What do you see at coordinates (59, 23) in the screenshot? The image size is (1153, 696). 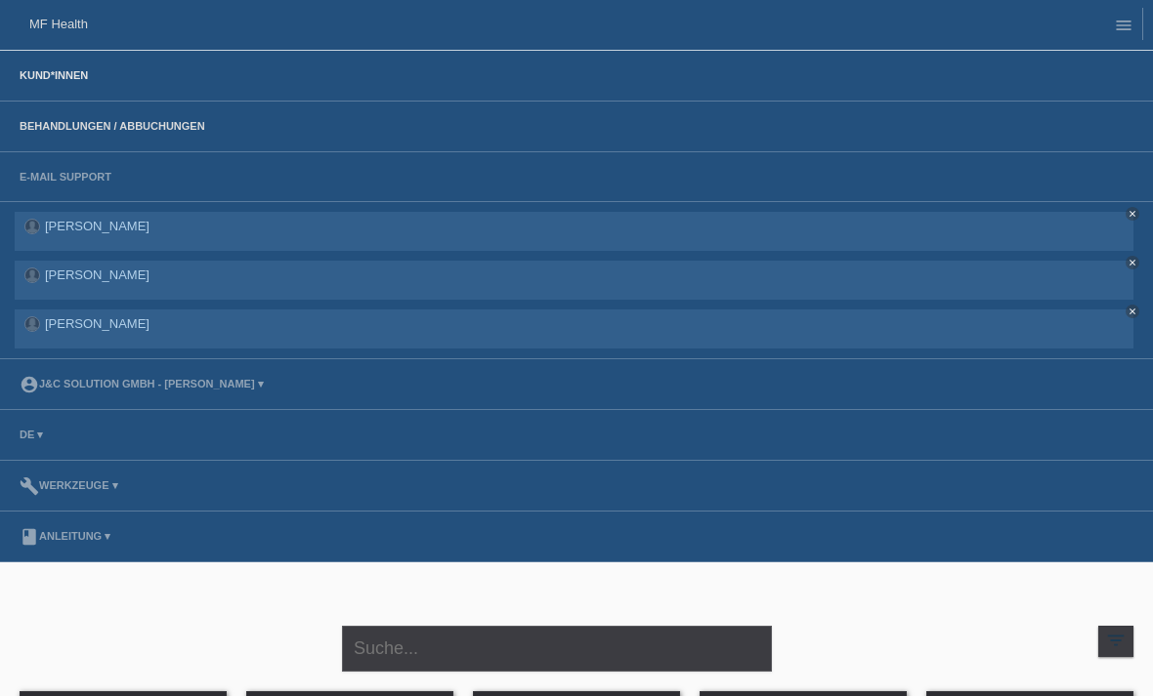 I see `a: MF Health` at bounding box center [59, 23].